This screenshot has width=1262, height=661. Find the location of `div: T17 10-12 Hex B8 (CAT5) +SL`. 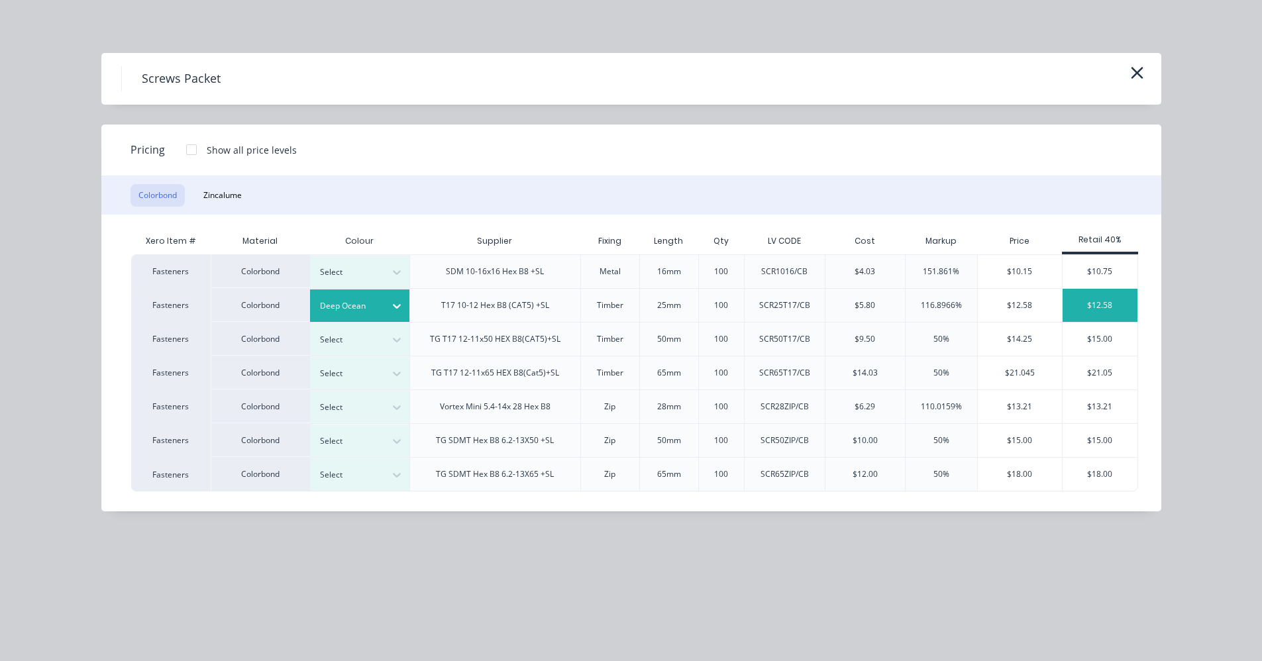

div: T17 10-12 Hex B8 (CAT5) +SL is located at coordinates (495, 305).